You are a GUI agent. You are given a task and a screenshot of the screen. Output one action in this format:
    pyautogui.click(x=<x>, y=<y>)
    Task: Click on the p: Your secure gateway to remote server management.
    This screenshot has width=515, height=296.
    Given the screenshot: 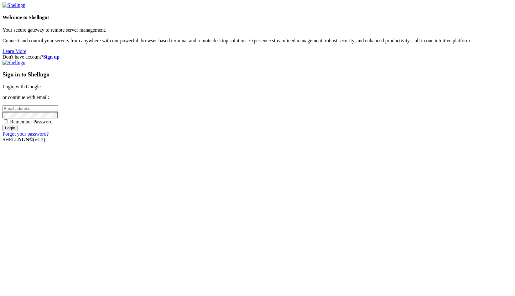 What is the action you would take?
    pyautogui.click(x=258, y=30)
    